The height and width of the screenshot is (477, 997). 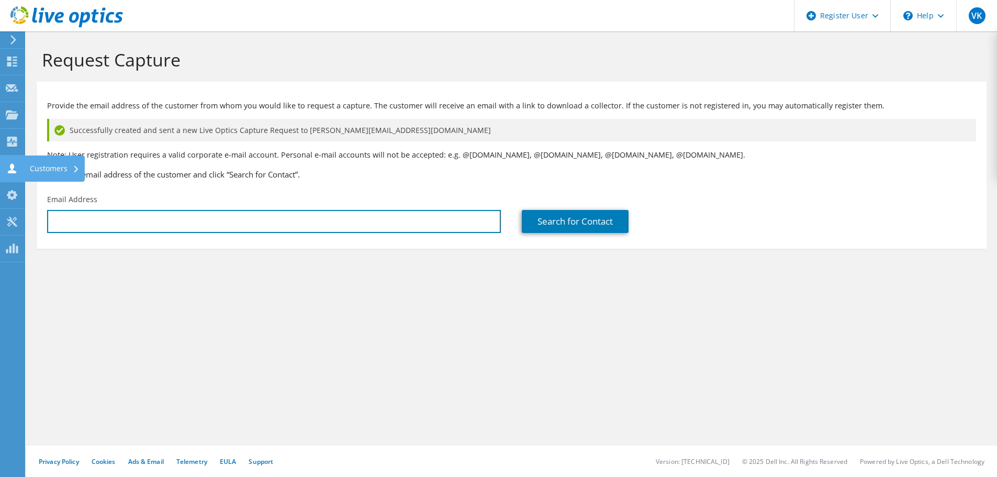 I want to click on a: Privacy Policy, so click(x=59, y=461).